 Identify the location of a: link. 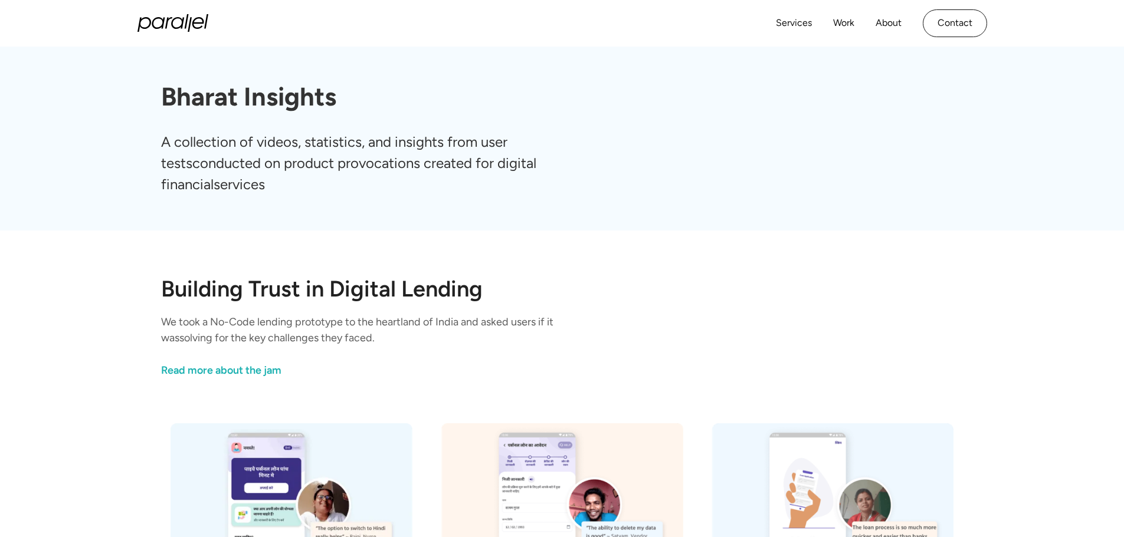
(382, 371).